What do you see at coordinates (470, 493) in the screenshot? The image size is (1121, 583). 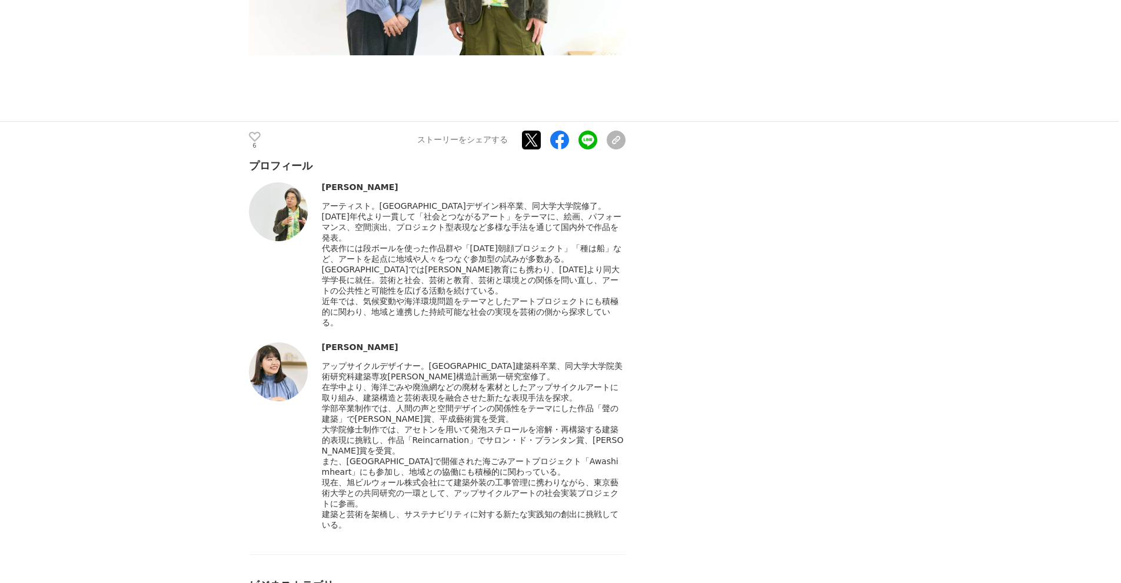 I see `span: 現在、旭ビルウォール株式会社にて建築外装の工事管理に携わりながら、東京藝術大学との共同研究の一環として、アップサイクルアートの社会実装プロジェクトに参画。` at bounding box center [470, 493].